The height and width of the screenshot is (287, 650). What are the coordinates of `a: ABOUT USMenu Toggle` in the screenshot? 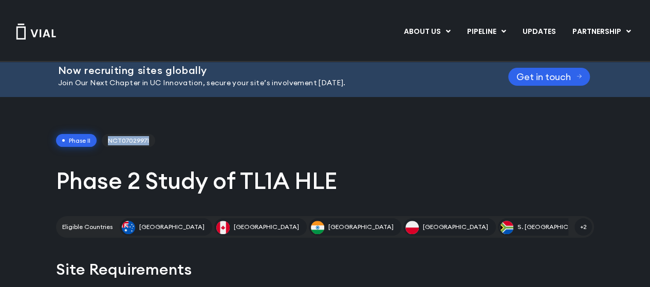 It's located at (427, 32).